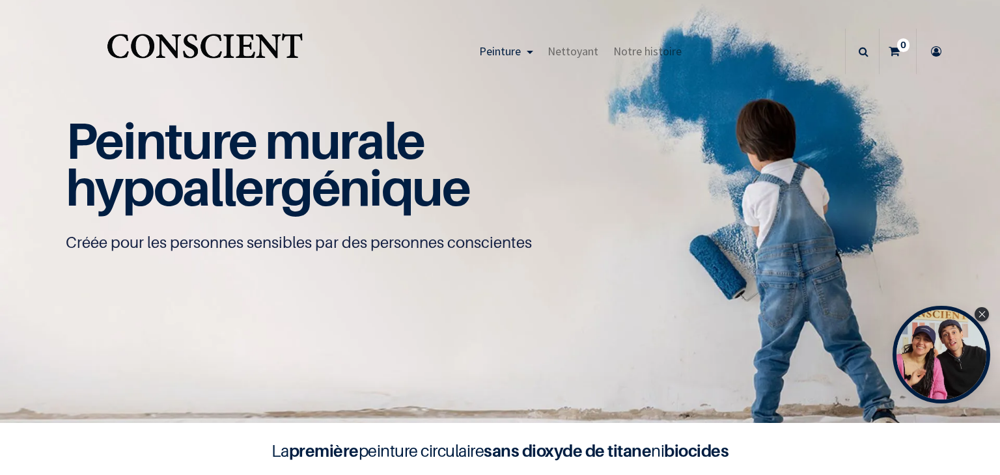 This screenshot has width=1000, height=475. What do you see at coordinates (204, 51) in the screenshot?
I see `a: Logo of Conscient` at bounding box center [204, 51].